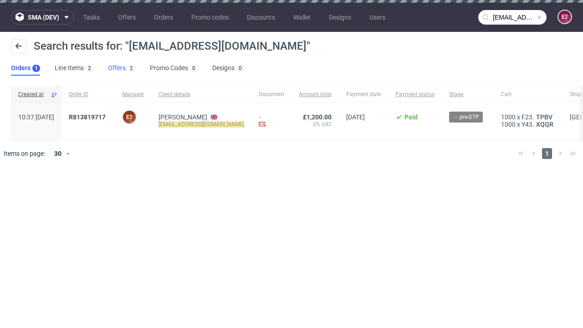  What do you see at coordinates (340, 17) in the screenshot?
I see `a: Designs` at bounding box center [340, 17].